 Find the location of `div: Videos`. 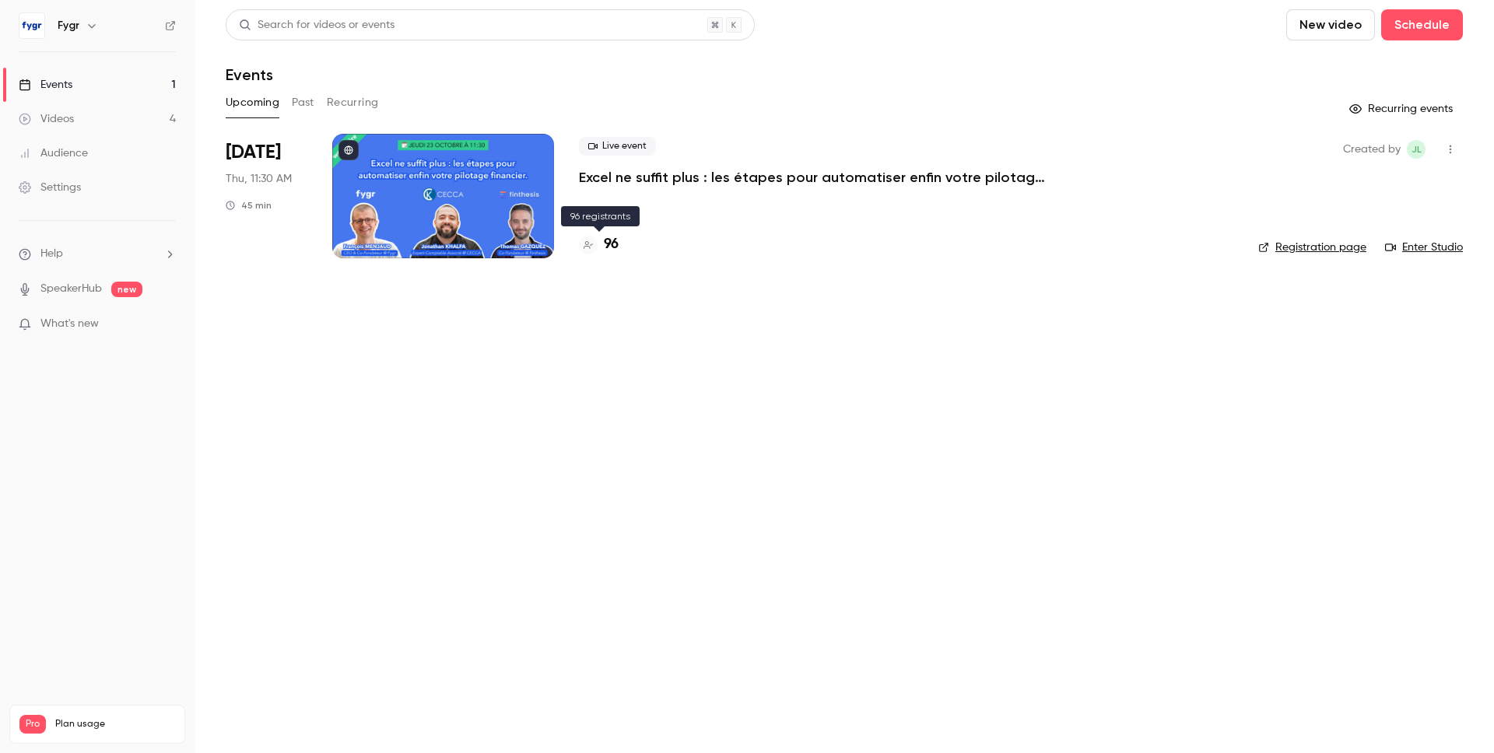

div: Videos is located at coordinates (46, 119).